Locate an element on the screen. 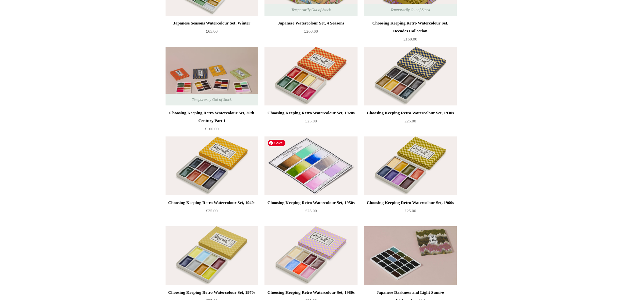 The width and height of the screenshot is (622, 300). a: Choosing Keeping Retro Watercolour Set, 1930s £25.00 is located at coordinates (410, 122).